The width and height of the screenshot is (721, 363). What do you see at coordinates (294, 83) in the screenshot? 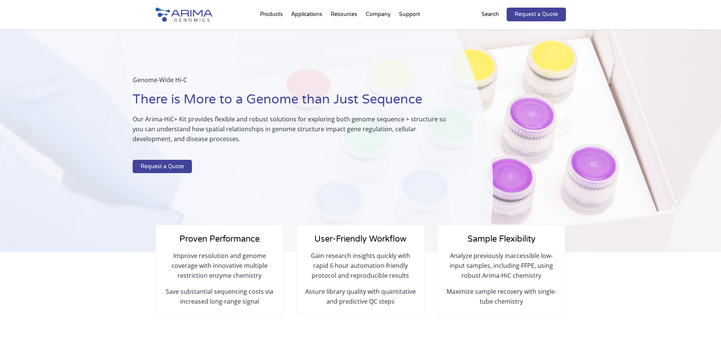
I see `p: Genome-Wide Hi-C` at bounding box center [294, 83].